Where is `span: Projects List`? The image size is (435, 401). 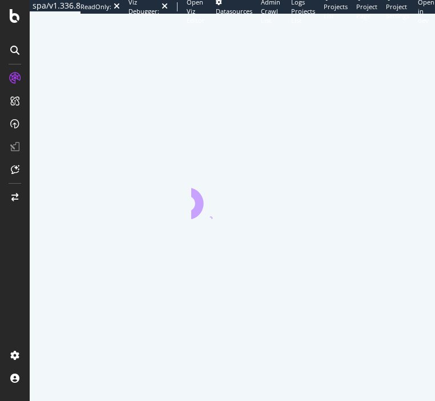
span: Projects List is located at coordinates (336, 11).